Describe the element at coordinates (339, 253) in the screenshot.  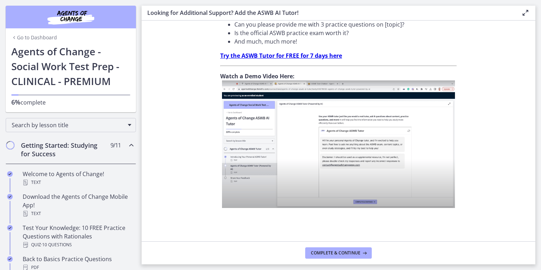
I see `button: Complete & continue` at that location.